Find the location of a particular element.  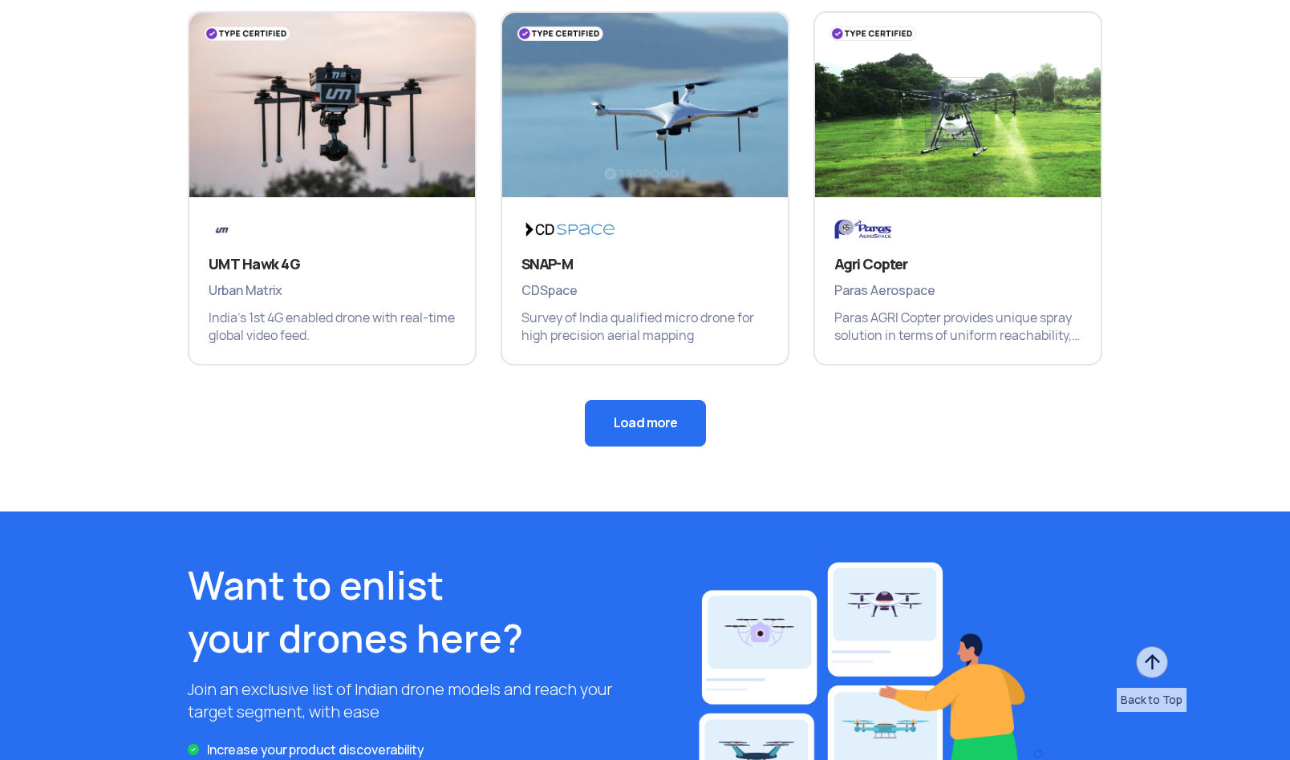

button: Load more is located at coordinates (645, 424).